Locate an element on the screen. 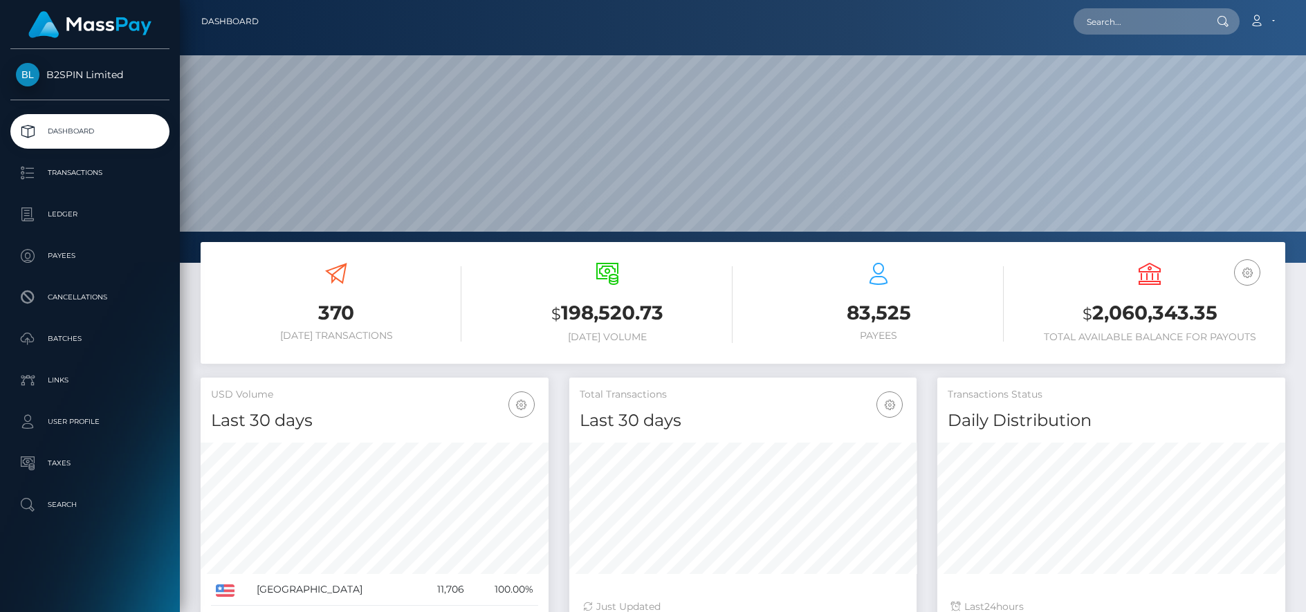 The width and height of the screenshot is (1306, 612). a: Ledger is located at coordinates (90, 214).